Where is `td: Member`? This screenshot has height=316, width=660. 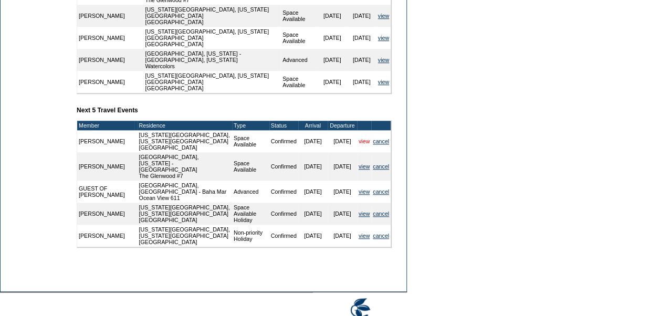
td: Member is located at coordinates (106, 126).